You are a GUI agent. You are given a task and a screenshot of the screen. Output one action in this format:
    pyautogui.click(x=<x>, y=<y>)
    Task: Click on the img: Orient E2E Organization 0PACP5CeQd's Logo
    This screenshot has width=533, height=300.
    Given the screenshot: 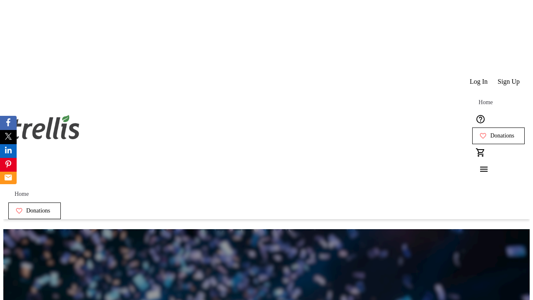 What is the action you would take?
    pyautogui.click(x=45, y=127)
    